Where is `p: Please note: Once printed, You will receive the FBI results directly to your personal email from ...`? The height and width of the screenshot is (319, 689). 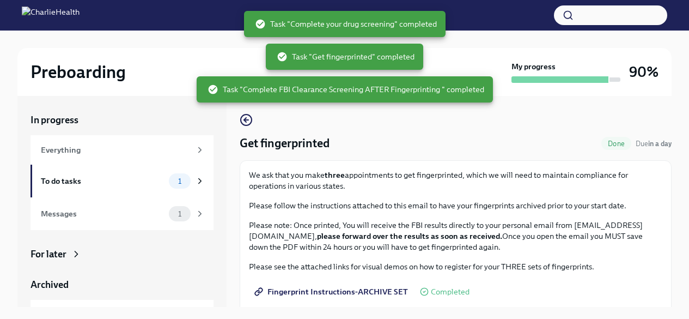 p: Please note: Once printed, You will receive the FBI results directly to your personal email from ... is located at coordinates (456, 236).